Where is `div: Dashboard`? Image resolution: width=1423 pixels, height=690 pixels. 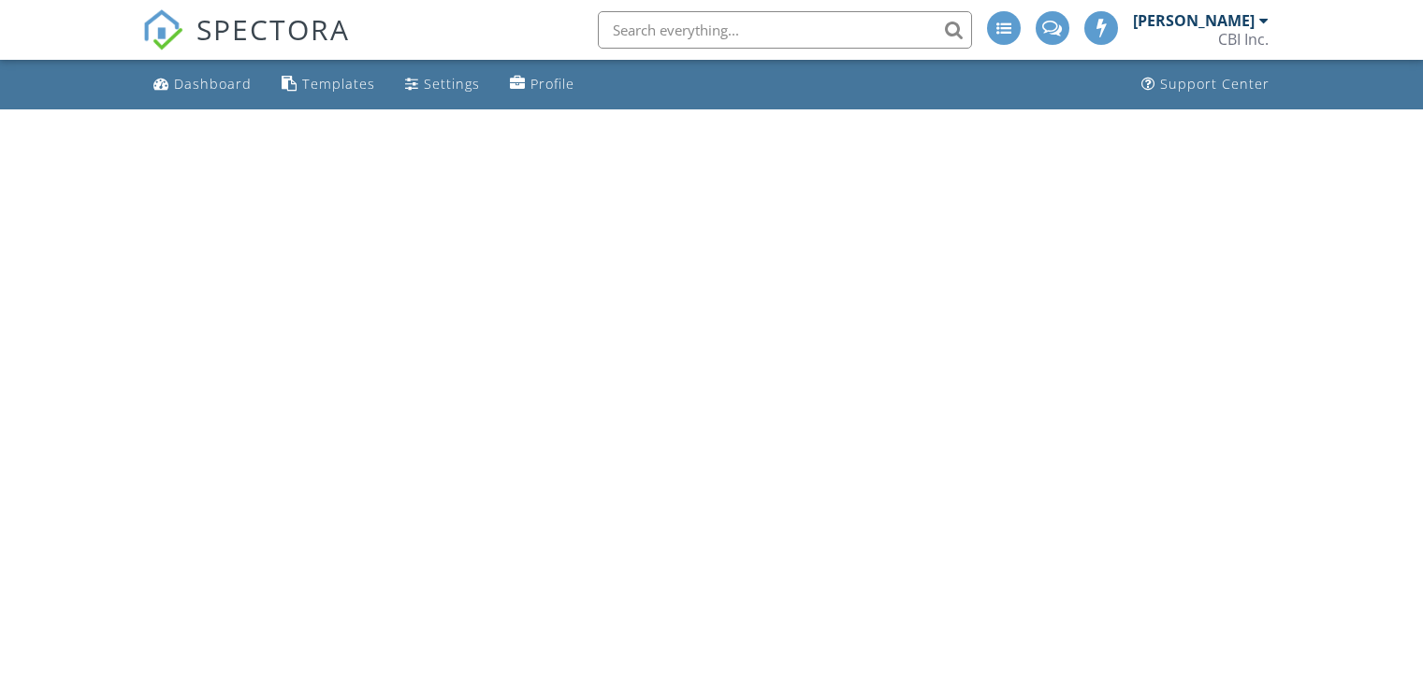 div: Dashboard is located at coordinates (212, 83).